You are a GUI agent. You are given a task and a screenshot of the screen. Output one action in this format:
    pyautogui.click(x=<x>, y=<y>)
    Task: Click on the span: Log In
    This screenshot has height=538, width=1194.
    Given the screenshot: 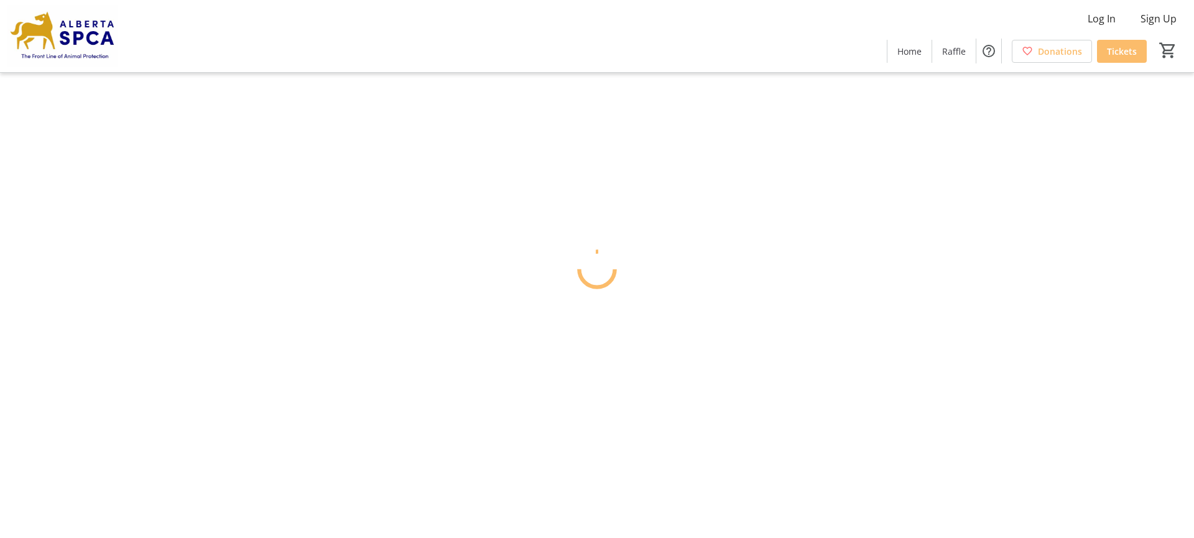 What is the action you would take?
    pyautogui.click(x=1102, y=19)
    